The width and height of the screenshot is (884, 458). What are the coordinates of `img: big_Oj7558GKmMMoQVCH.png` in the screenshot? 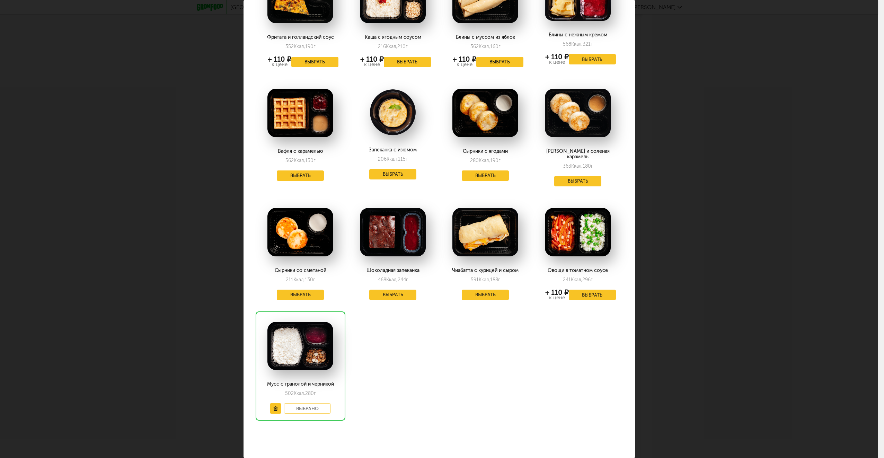 It's located at (485, 113).